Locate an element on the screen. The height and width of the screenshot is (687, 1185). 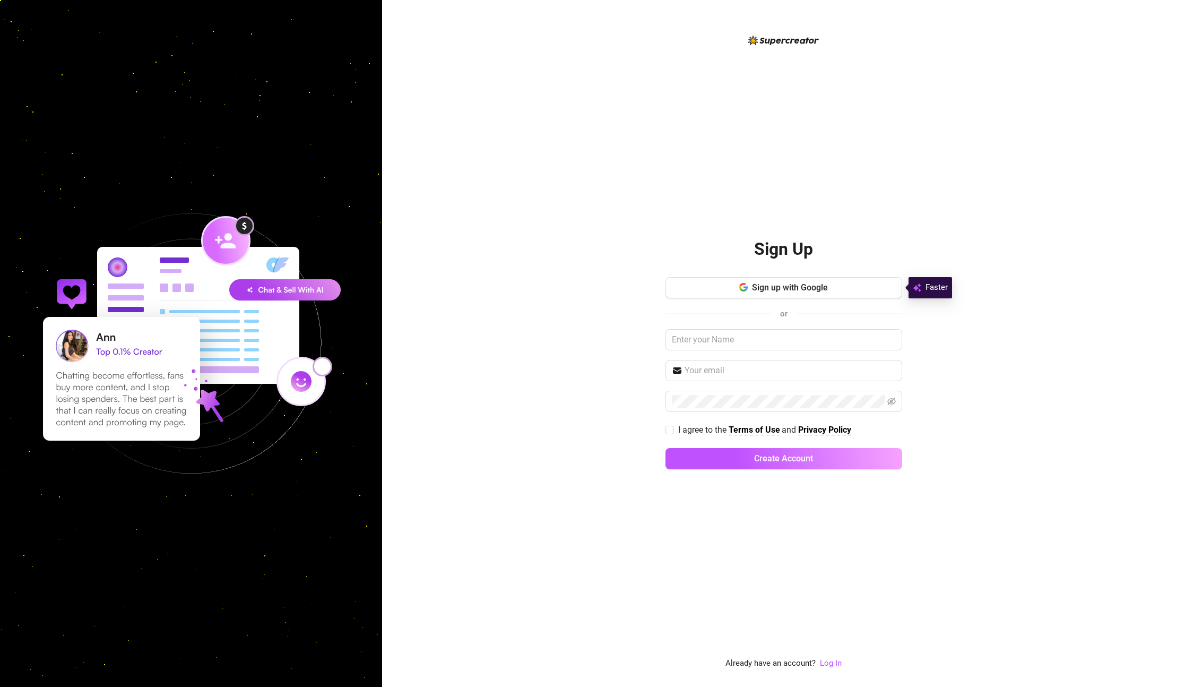
a: Privacy Policy is located at coordinates (825, 430).